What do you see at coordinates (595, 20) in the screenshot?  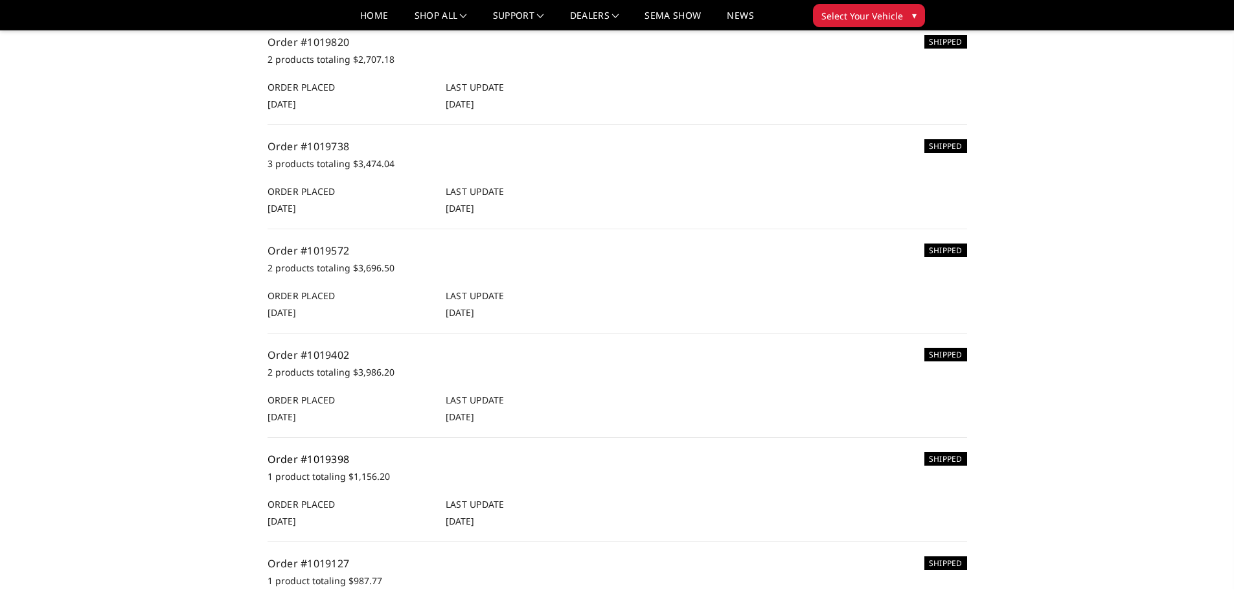 I see `a: Dealers` at bounding box center [595, 20].